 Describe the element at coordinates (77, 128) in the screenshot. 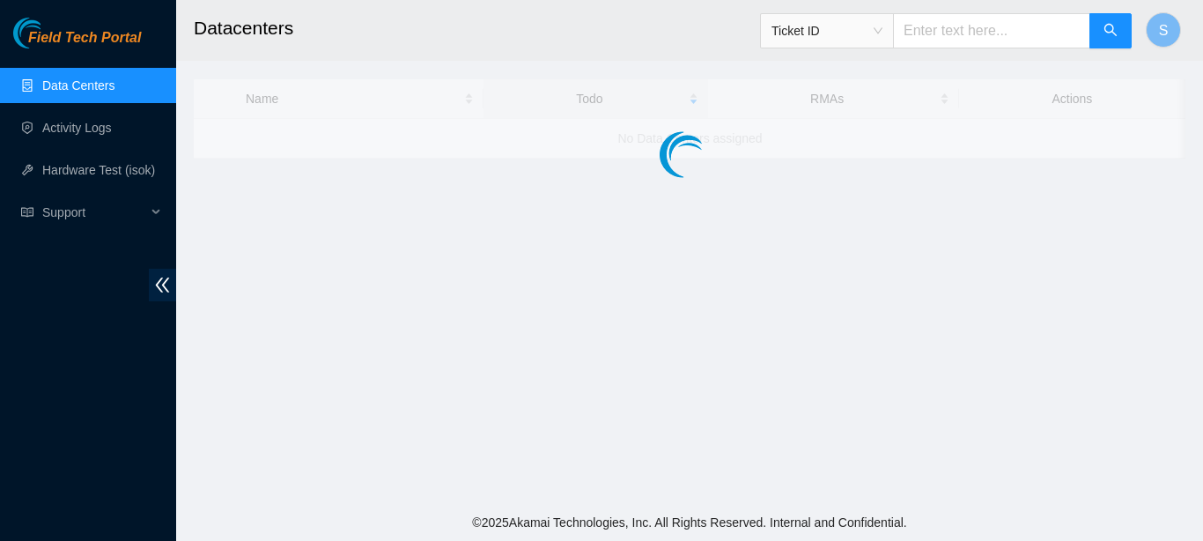

I see `a: Activity Logs` at that location.